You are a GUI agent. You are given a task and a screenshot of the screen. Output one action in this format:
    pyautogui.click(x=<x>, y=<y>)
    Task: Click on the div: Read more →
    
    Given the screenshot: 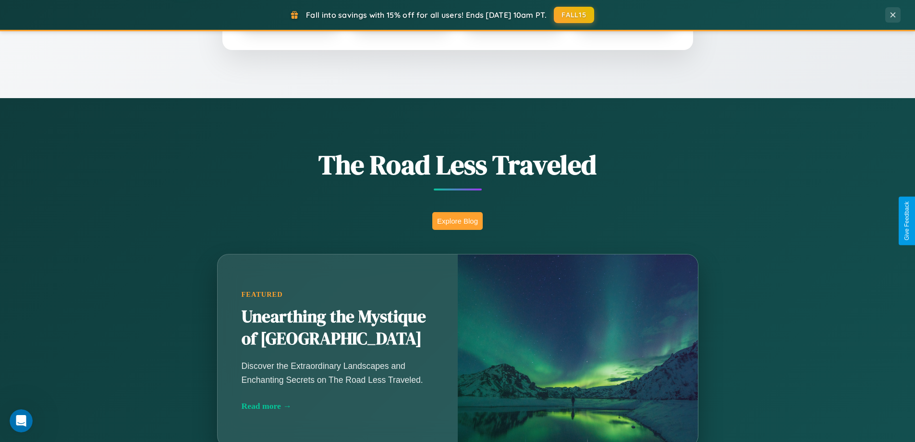 What is the action you would take?
    pyautogui.click(x=338, y=406)
    